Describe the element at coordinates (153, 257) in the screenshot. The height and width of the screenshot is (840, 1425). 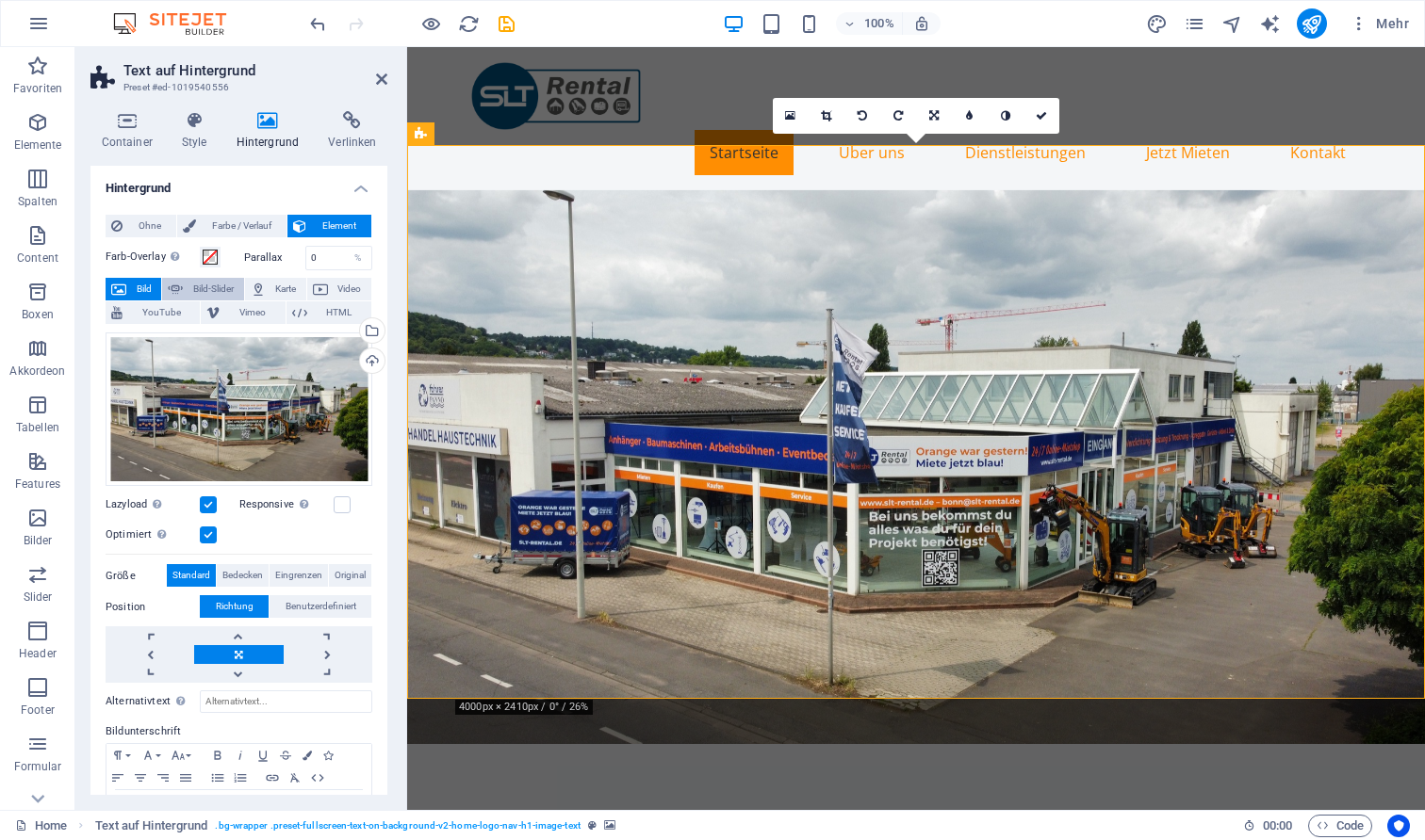
I see `label: Farb-Overlay` at that location.